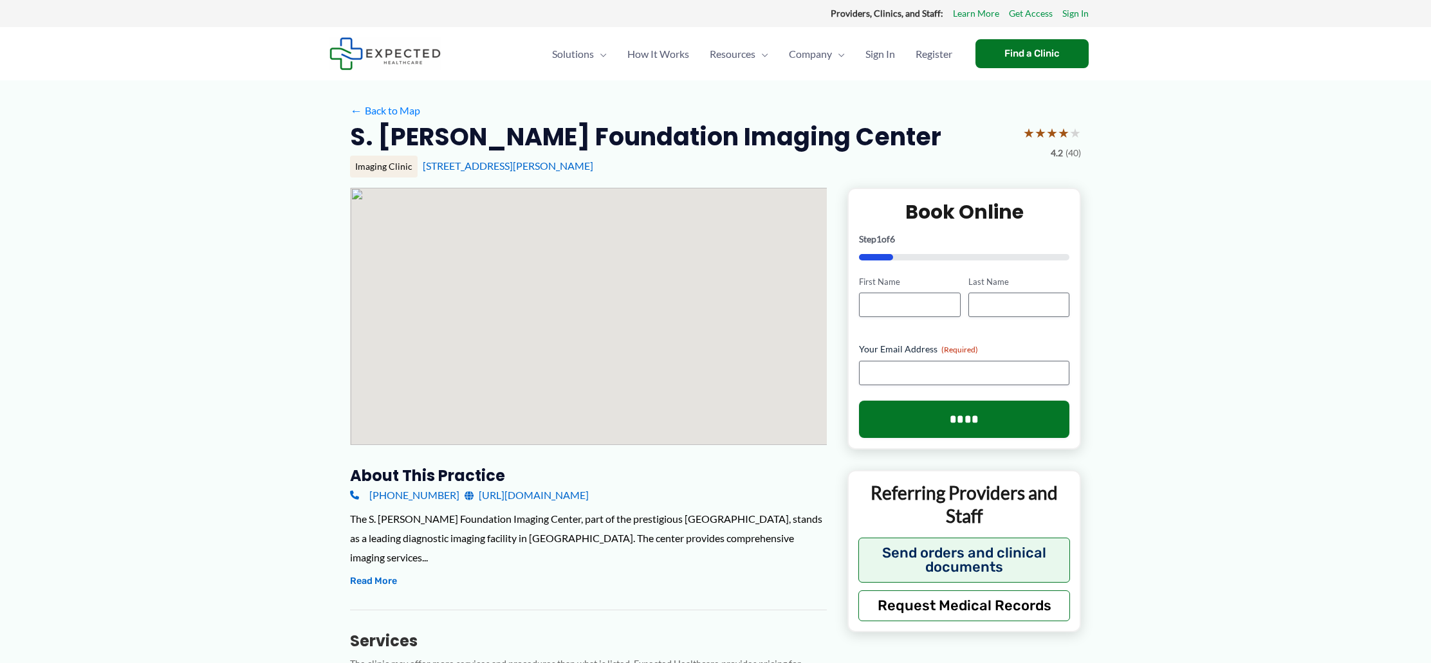 This screenshot has width=1431, height=663. What do you see at coordinates (976, 14) in the screenshot?
I see `a: Learn More` at bounding box center [976, 14].